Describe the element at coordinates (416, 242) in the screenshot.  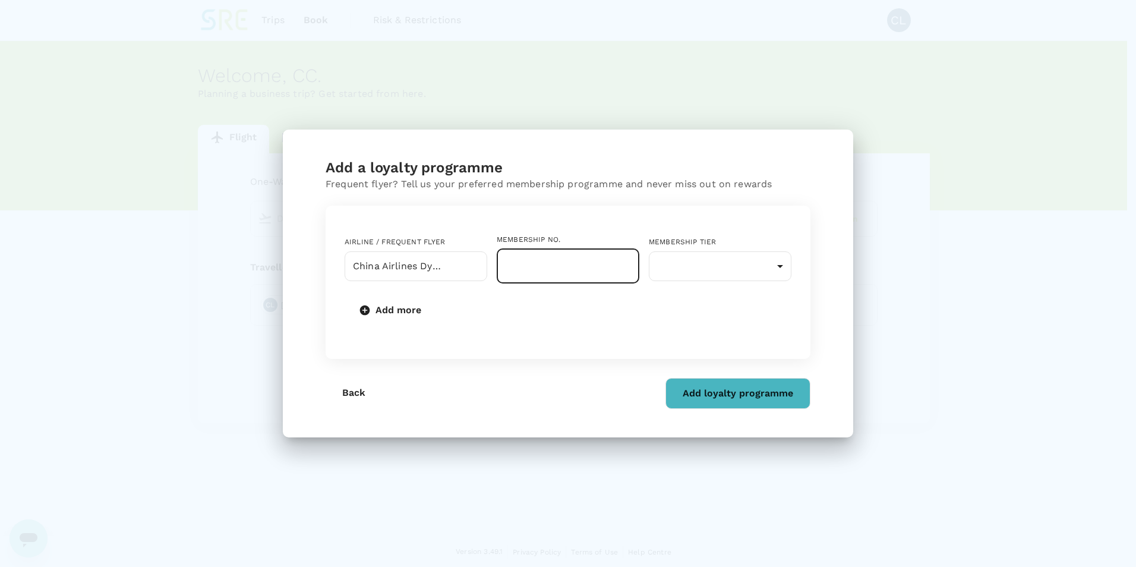
I see `div: Airline / Frequent Flyer` at that location.